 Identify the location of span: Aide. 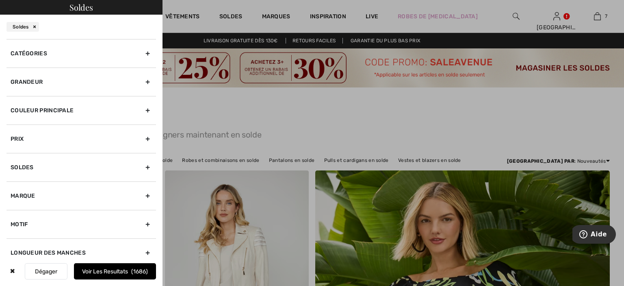
(26, 9).